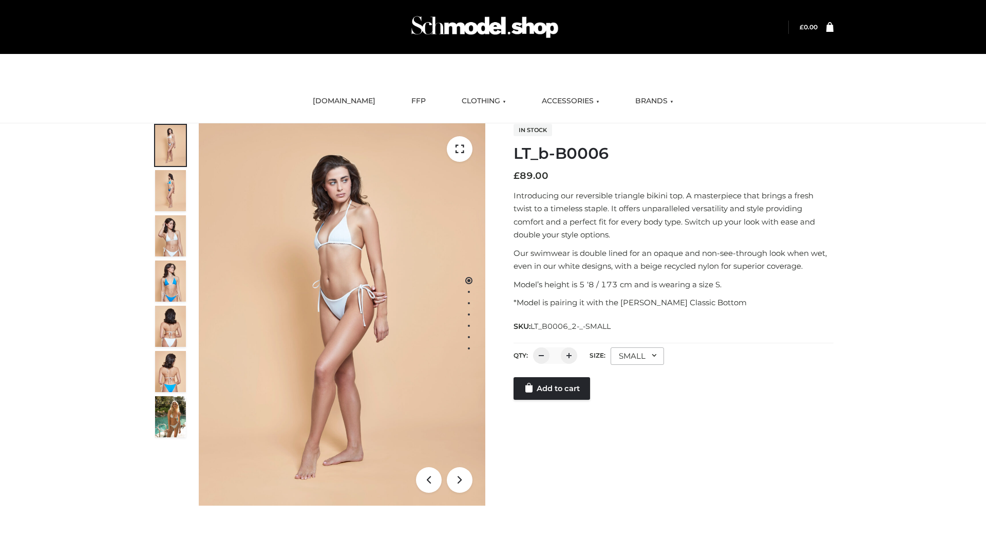 The image size is (986, 555). I want to click on h1: LT_b-B0006, so click(673, 154).